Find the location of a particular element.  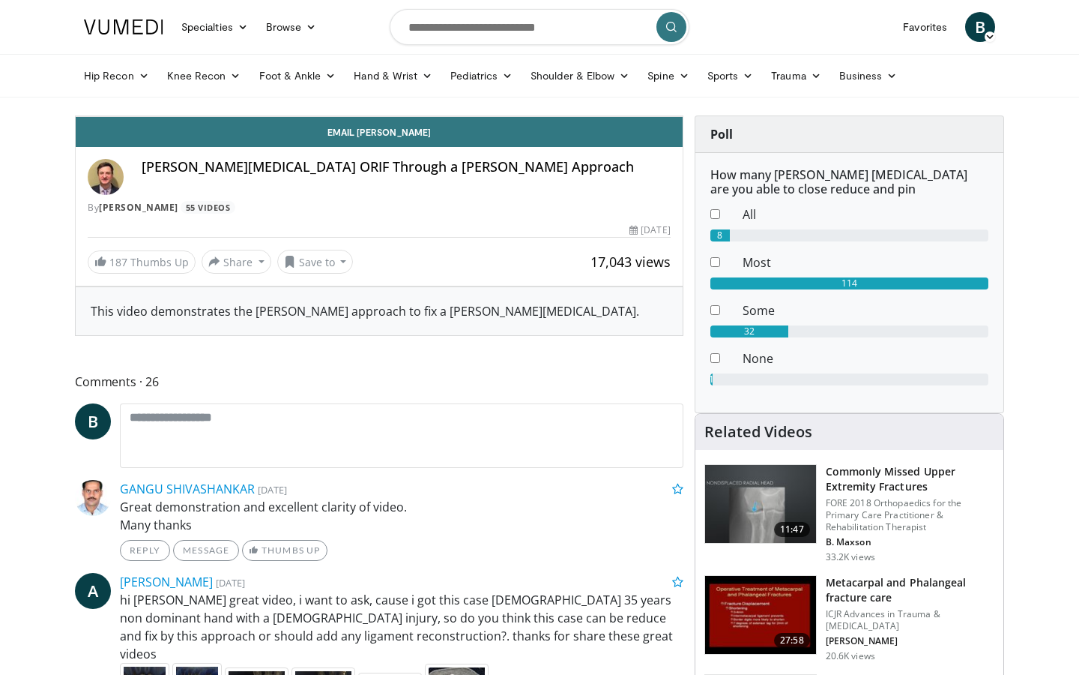

img: 296987_0000_1.png.150x105_q85_crop-smart_upscale.jpg is located at coordinates (761, 615).